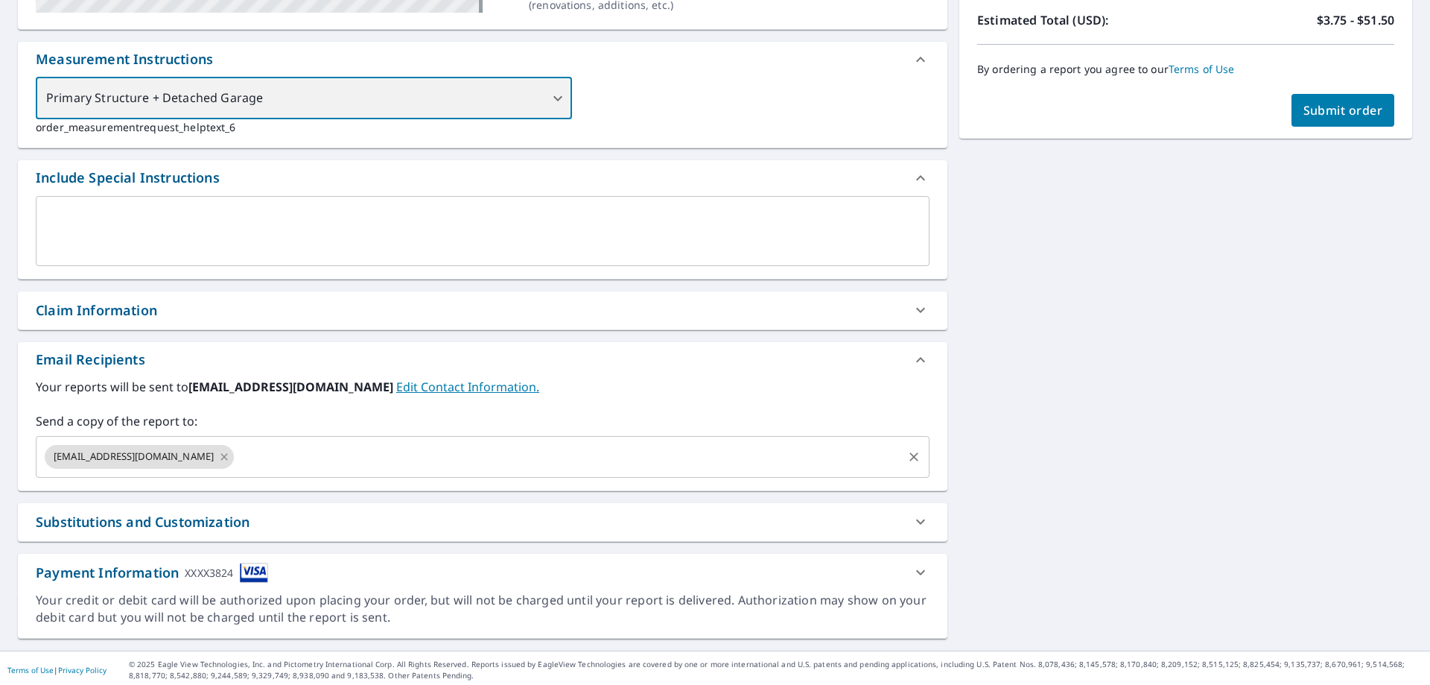  What do you see at coordinates (776, 670) in the screenshot?
I see `p: © 2025 Eagle View Technologies, Inc. and Pictometry International Corp. All Rights Reserved. Repo...` at bounding box center [776, 670].